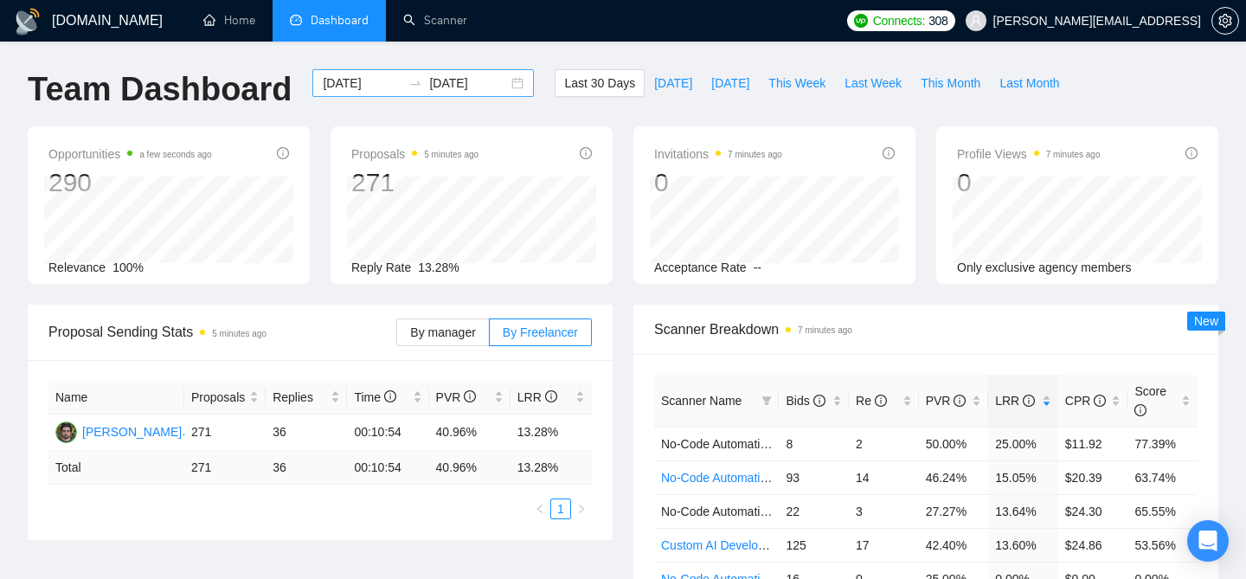 Image resolution: width=1246 pixels, height=579 pixels. What do you see at coordinates (339, 20) in the screenshot?
I see `span: Dashboard` at bounding box center [339, 20].